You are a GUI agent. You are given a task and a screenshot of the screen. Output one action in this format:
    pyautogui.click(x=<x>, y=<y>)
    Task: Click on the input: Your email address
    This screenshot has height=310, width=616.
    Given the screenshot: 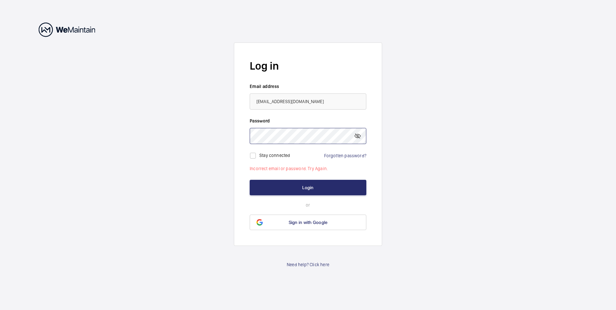 What is the action you would take?
    pyautogui.click(x=308, y=101)
    